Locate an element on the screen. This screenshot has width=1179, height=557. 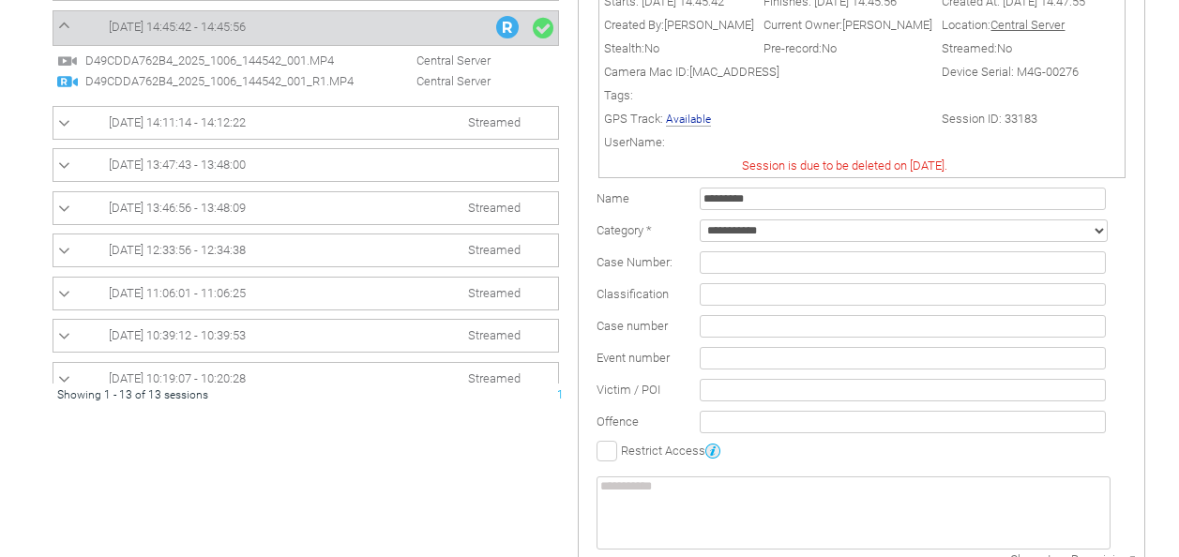
span: Event number is located at coordinates (633, 357).